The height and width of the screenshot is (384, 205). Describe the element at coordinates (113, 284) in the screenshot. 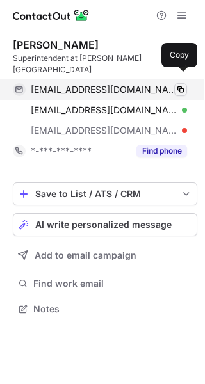

I see `span: Find work email` at that location.